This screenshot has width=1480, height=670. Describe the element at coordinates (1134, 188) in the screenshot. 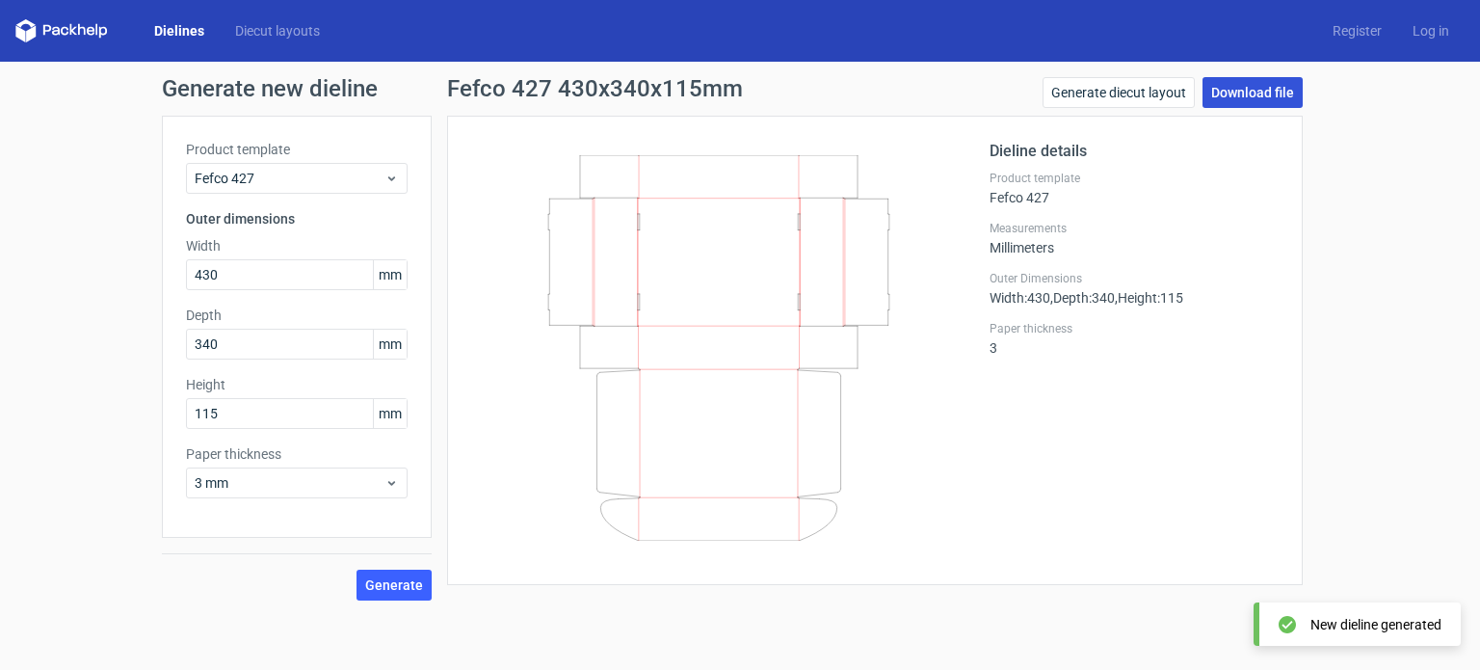

I see `div: Fefco 427` at that location.